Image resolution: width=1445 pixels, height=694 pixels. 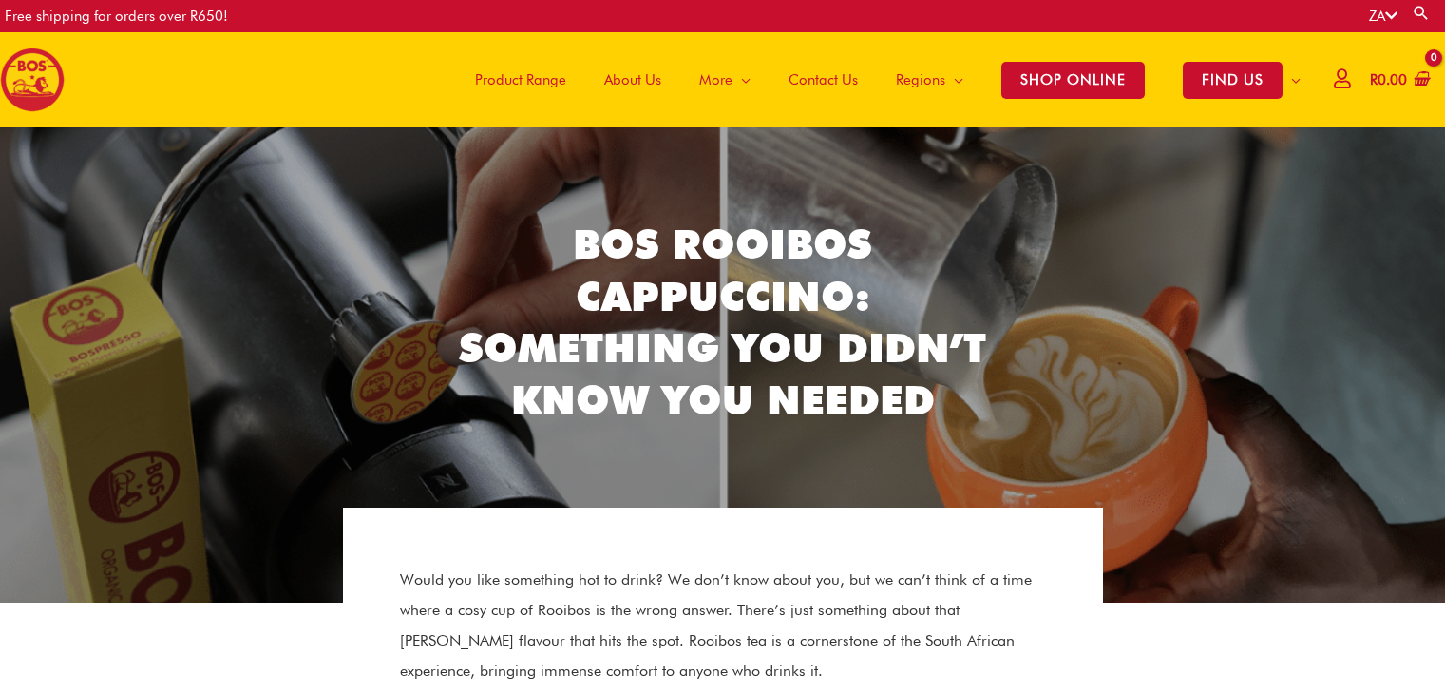 What do you see at coordinates (1384, 16) in the screenshot?
I see `a: ZA` at bounding box center [1384, 16].